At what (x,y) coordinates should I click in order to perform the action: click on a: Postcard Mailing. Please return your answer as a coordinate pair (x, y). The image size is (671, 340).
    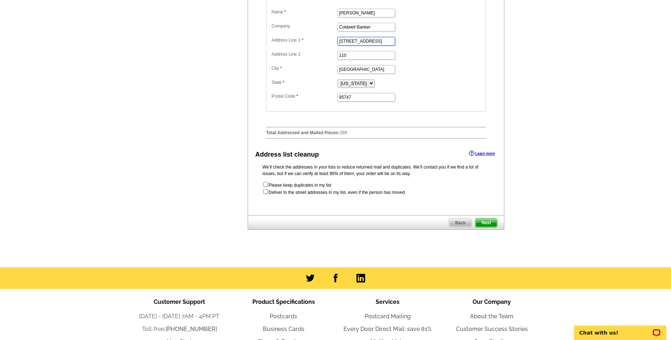
    Looking at the image, I should click on (388, 316).